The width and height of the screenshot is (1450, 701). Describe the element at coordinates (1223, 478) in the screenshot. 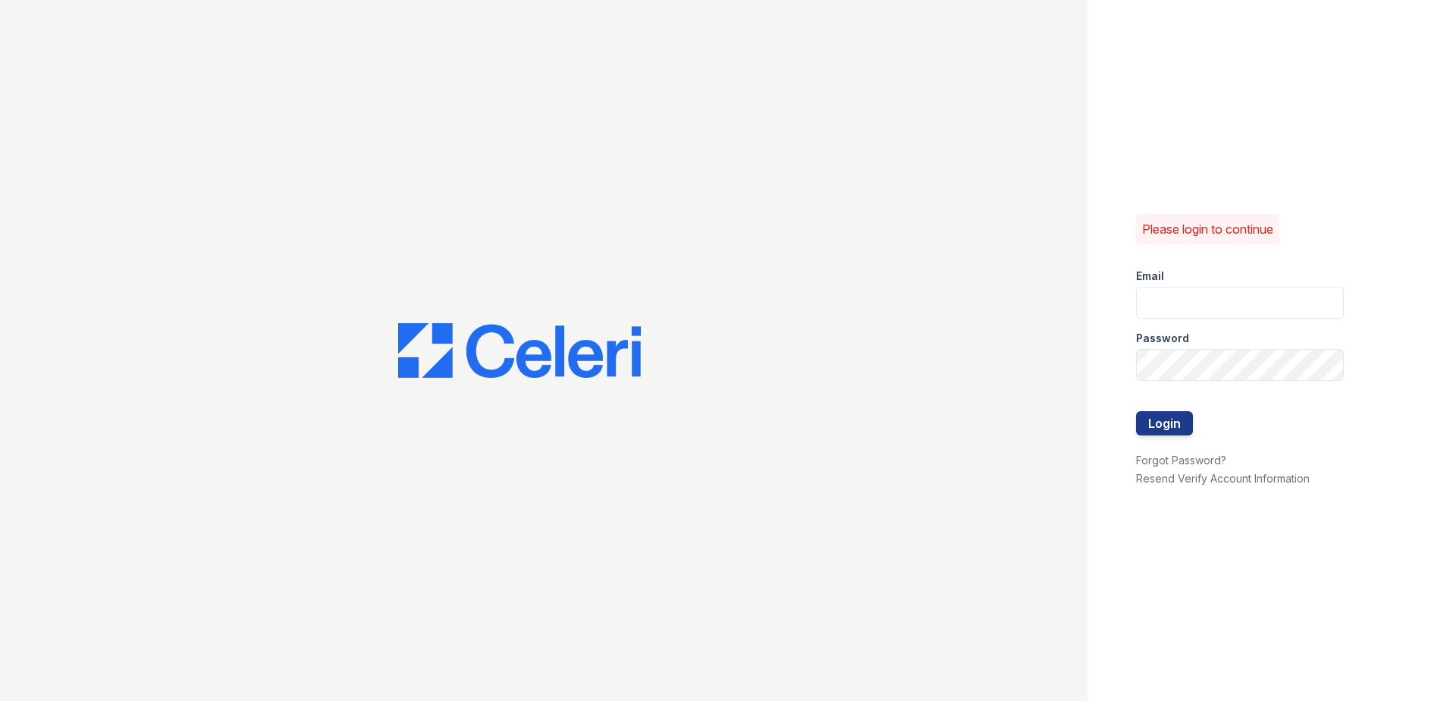

I see `a: Resend Verify Account Information` at that location.